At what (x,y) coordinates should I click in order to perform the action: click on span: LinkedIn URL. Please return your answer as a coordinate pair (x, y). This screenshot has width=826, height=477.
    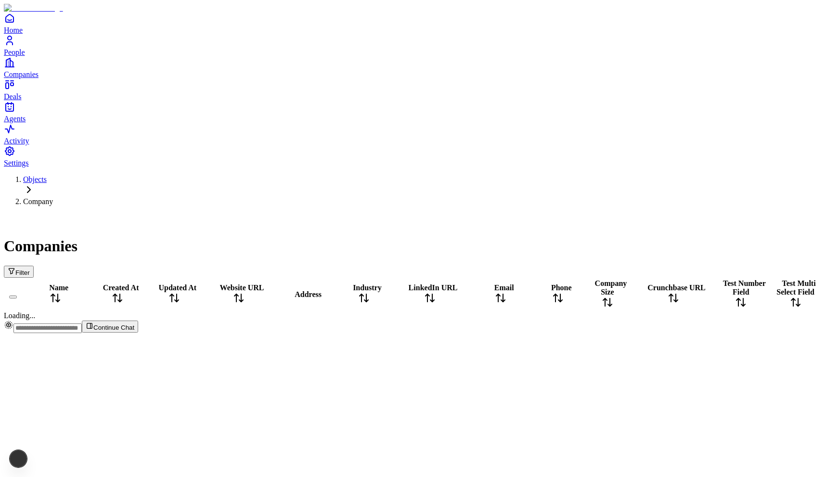
    Looking at the image, I should click on (433, 287).